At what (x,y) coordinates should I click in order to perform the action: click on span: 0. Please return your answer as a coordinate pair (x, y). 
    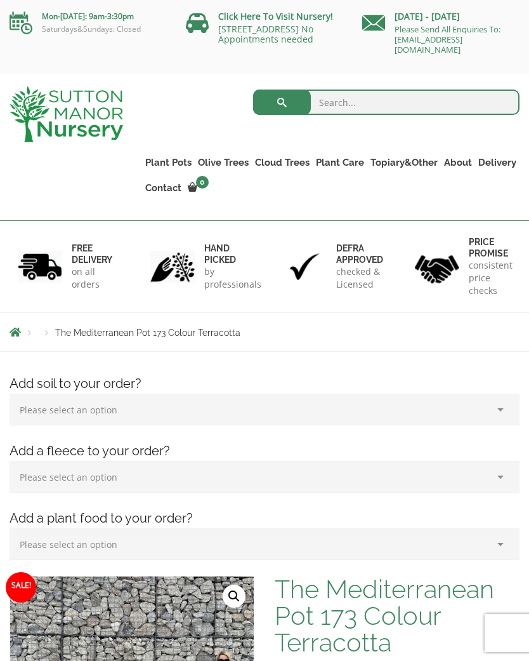
    Looking at the image, I should click on (202, 182).